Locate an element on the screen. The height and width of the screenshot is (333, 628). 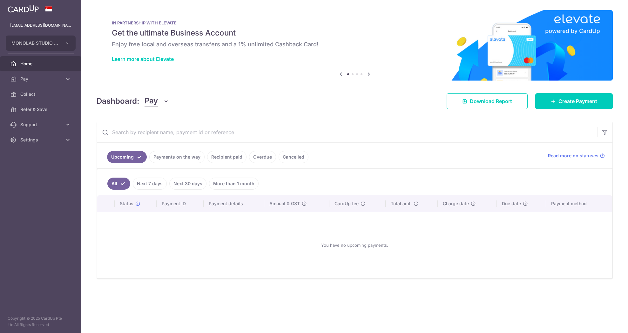
span: Download Report is located at coordinates (491, 101).